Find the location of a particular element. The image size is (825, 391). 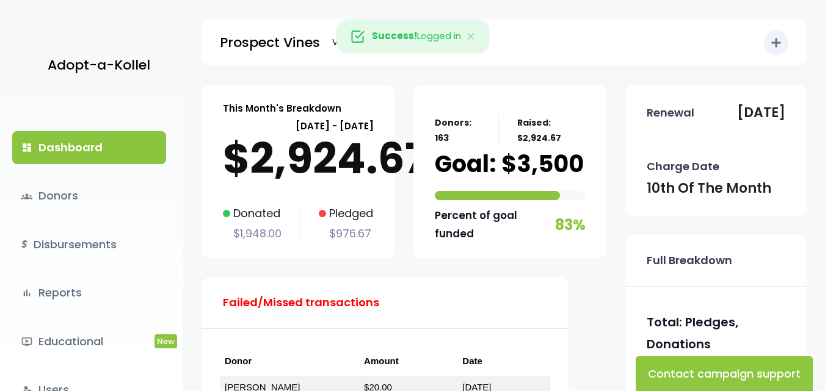

a: bar_chartReports is located at coordinates (89, 293).